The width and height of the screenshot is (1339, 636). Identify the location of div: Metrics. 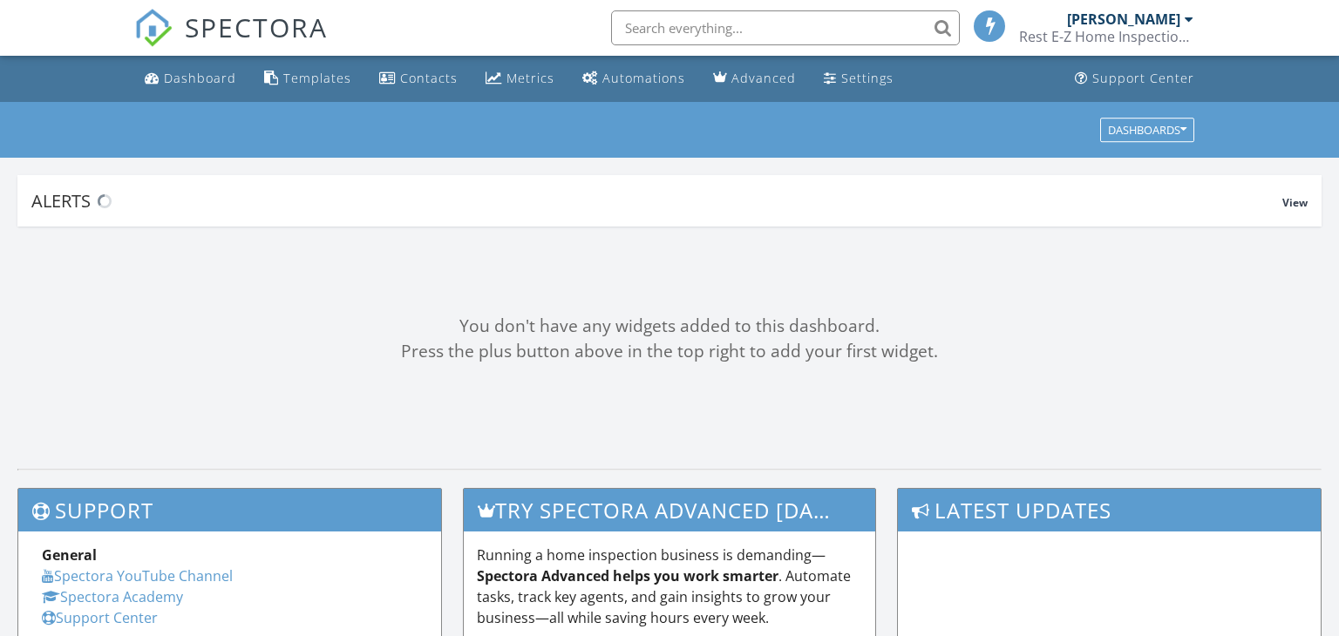
(530, 78).